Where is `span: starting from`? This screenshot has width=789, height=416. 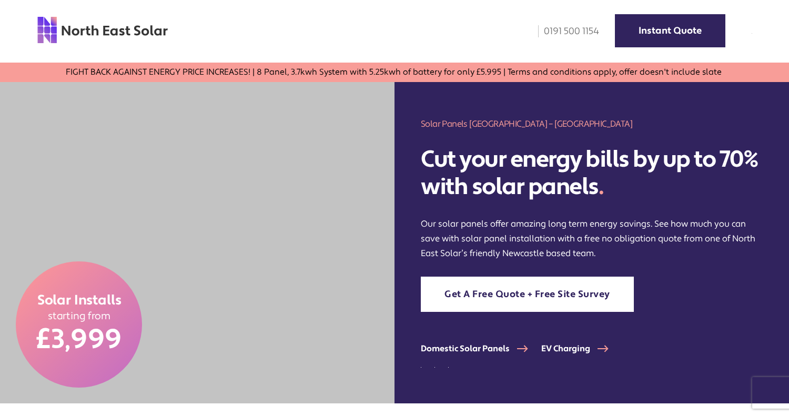
span: starting from is located at coordinates (79, 315).